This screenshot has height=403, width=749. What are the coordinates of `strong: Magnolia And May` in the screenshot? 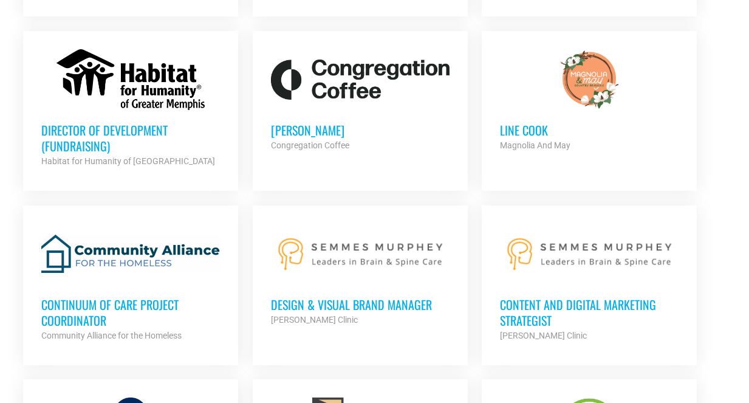 It's located at (535, 145).